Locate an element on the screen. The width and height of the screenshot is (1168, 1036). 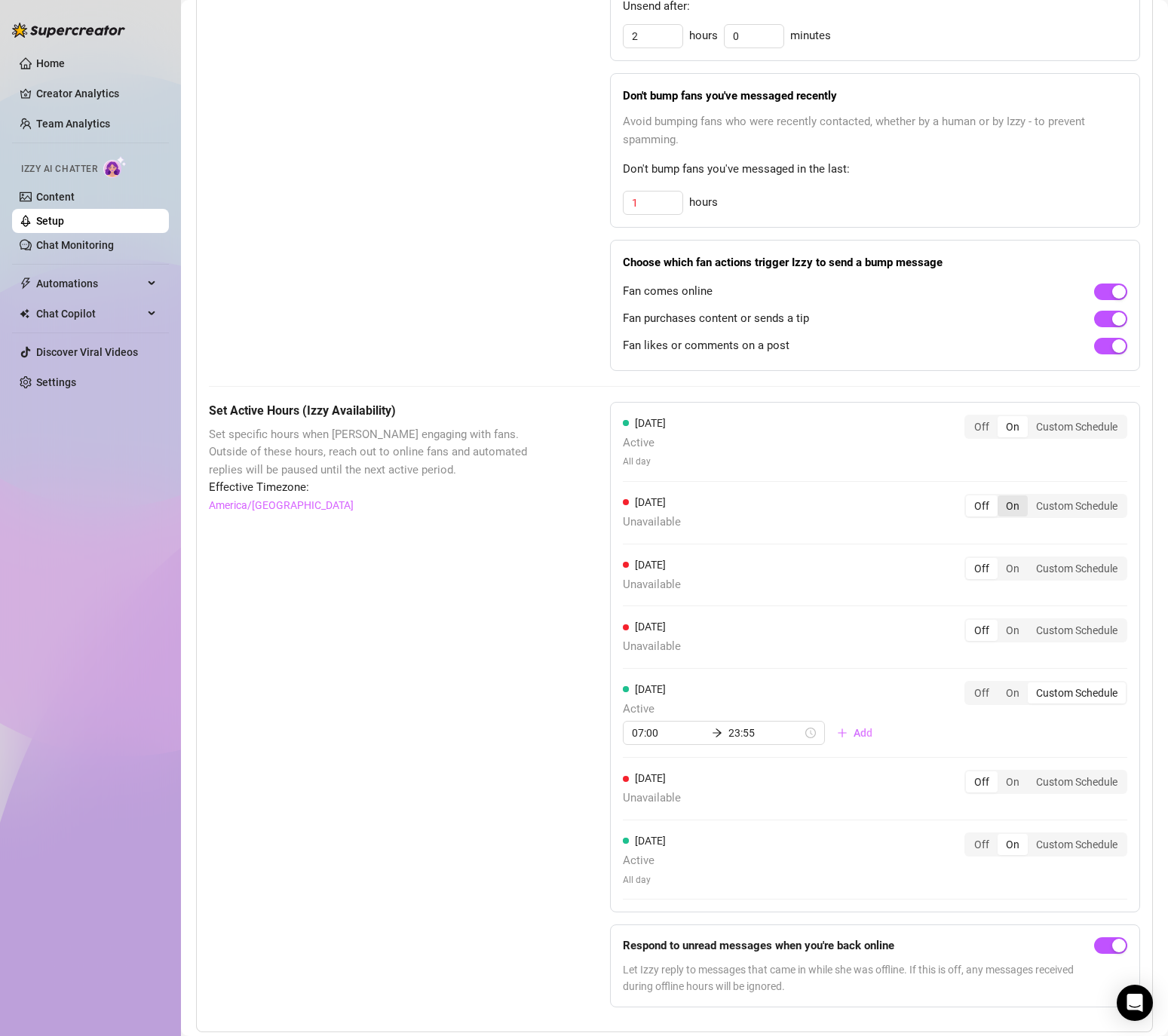
a: Settings is located at coordinates (56, 382).